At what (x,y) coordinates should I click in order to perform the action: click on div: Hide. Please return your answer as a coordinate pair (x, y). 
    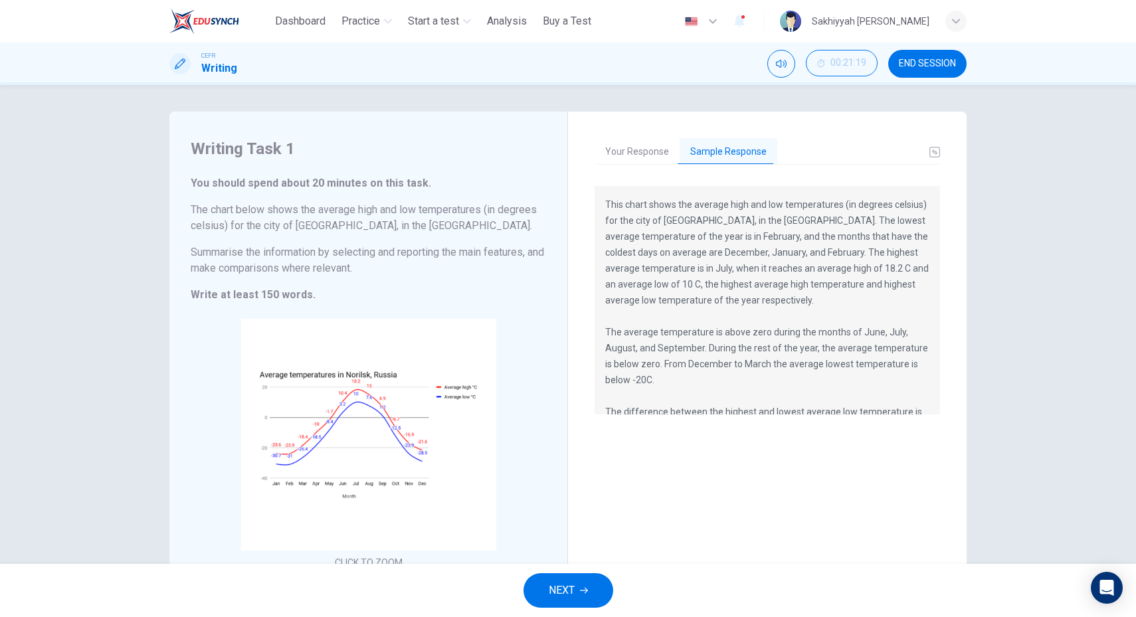
    Looking at the image, I should click on (842, 64).